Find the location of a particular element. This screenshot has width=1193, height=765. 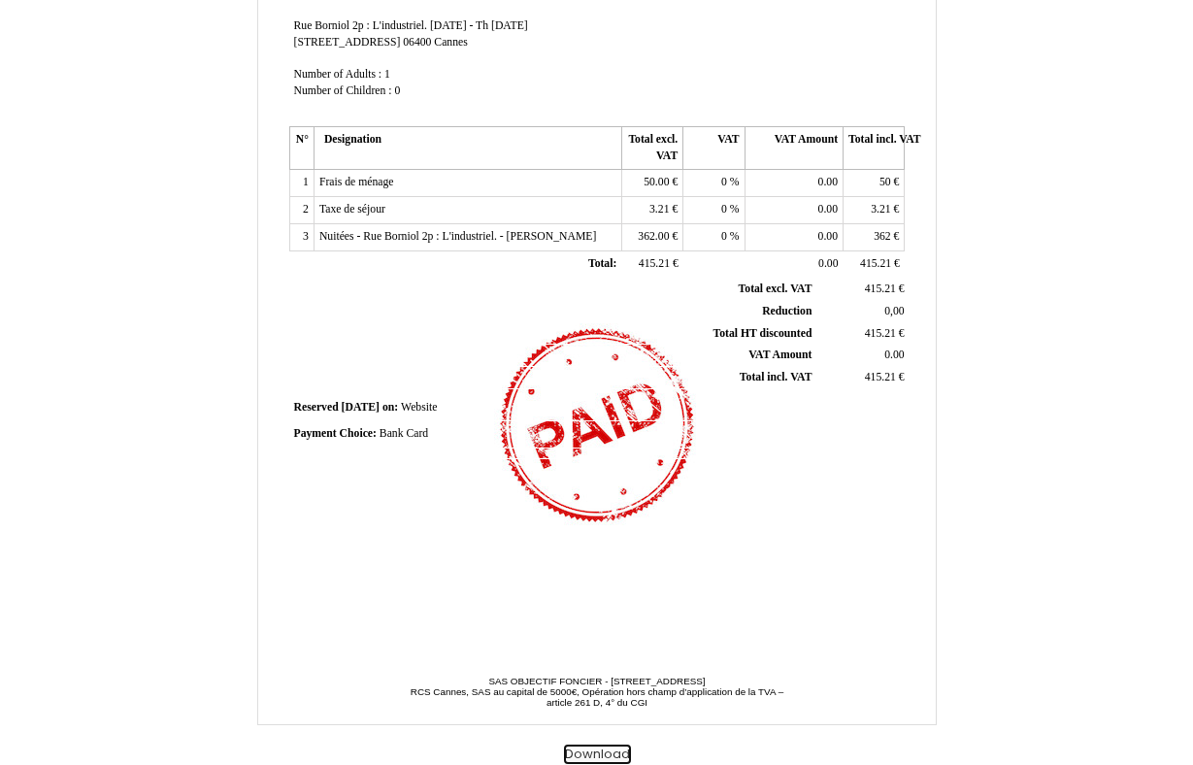

span: VAT Amount is located at coordinates (779, 354).